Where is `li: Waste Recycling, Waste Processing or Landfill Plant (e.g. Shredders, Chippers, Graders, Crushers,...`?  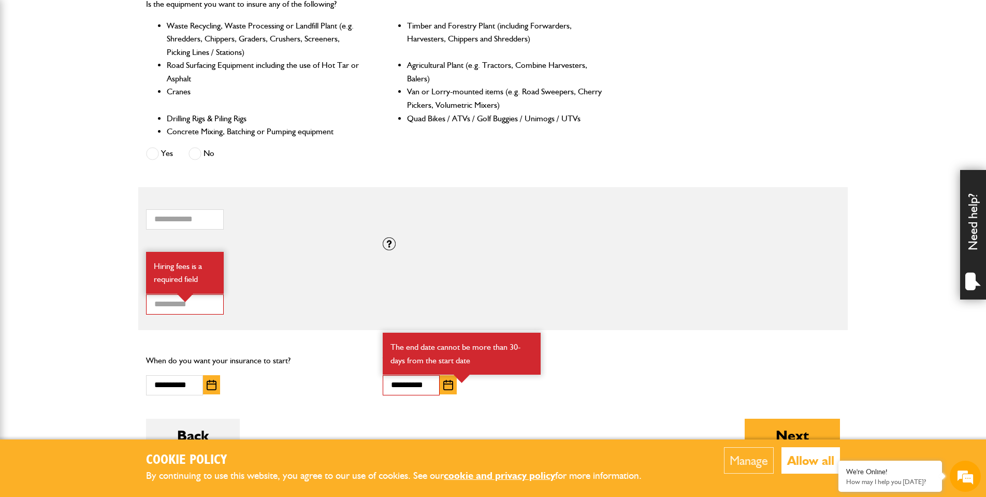
li: Waste Recycling, Waste Processing or Landfill Plant (e.g. Shredders, Chippers, Graders, Crushers,... is located at coordinates (265, 39).